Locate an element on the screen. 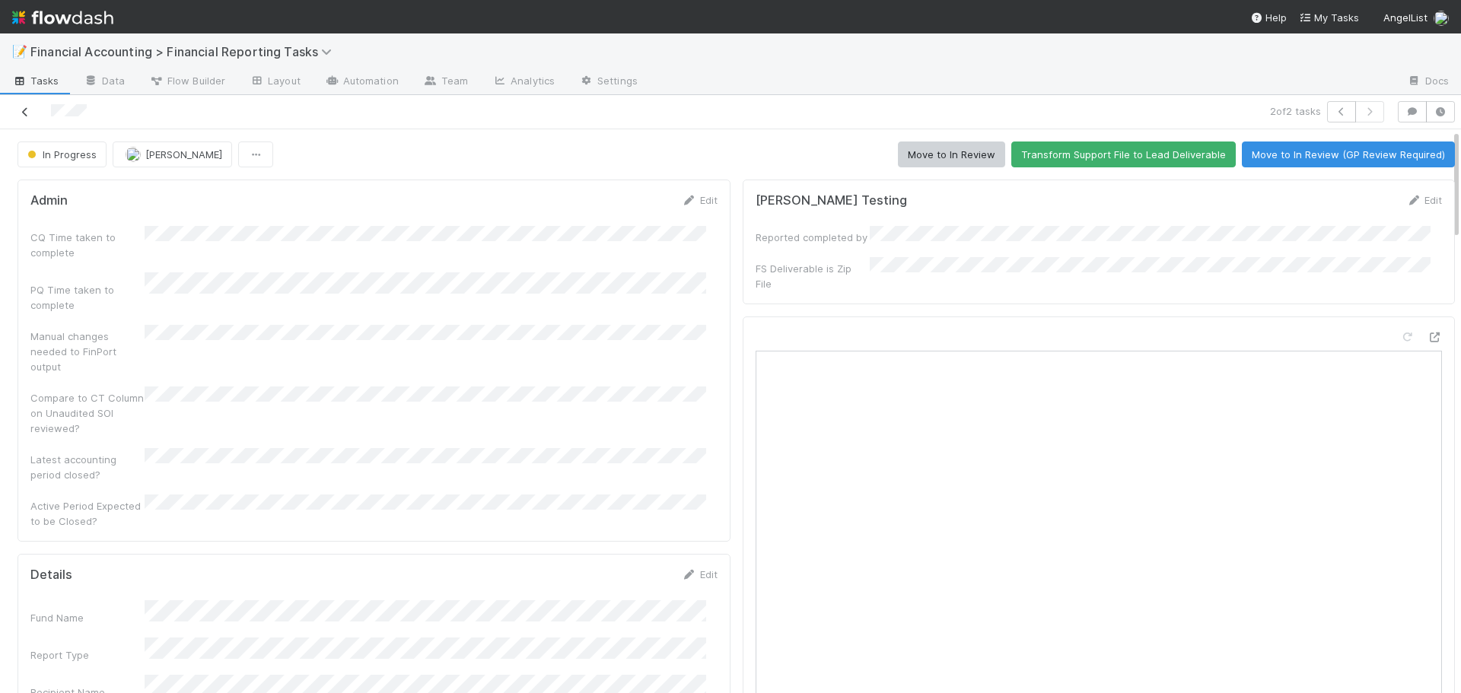 The height and width of the screenshot is (693, 1461). a: Docs is located at coordinates (1428, 82).